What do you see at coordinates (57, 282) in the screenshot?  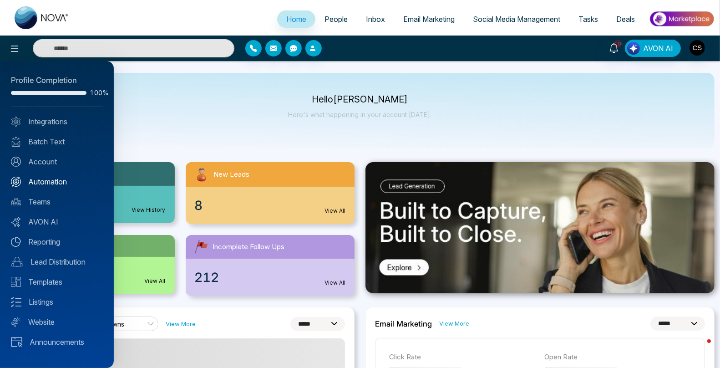 I see `a: Templates` at bounding box center [57, 282].